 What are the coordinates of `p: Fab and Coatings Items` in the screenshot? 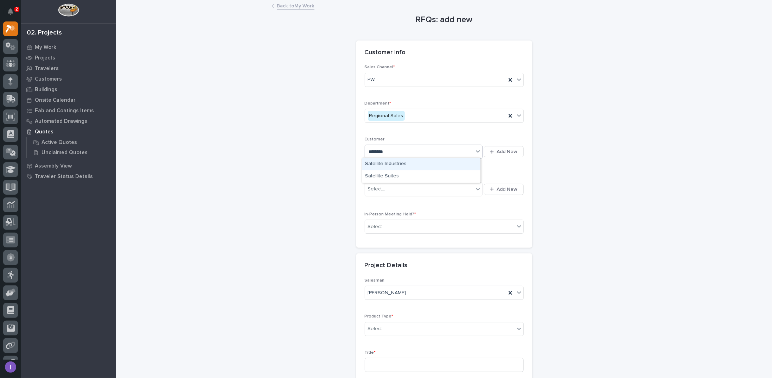 It's located at (64, 111).